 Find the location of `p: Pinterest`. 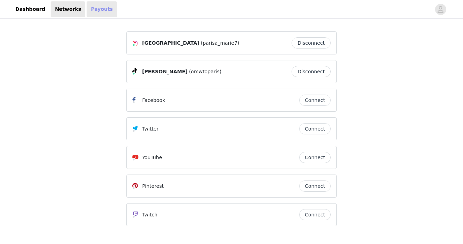

p: Pinterest is located at coordinates (153, 186).